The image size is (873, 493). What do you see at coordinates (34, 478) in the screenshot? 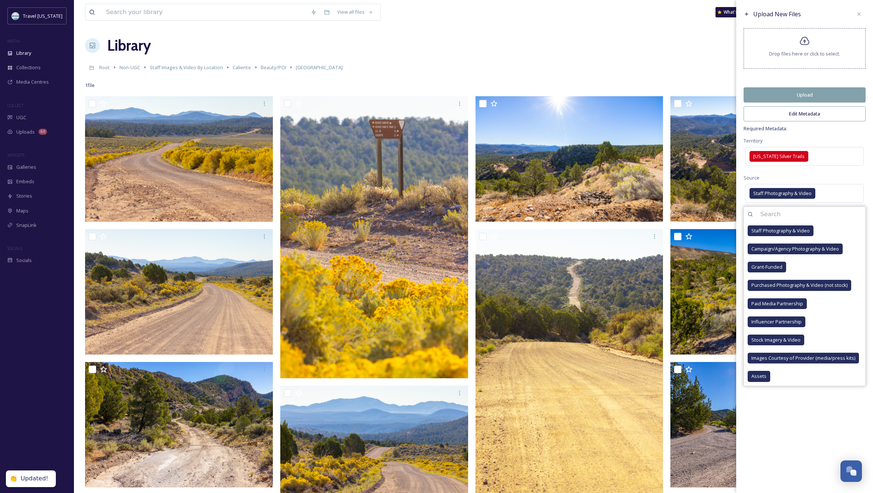
I see `div: Updated!` at bounding box center [34, 478].